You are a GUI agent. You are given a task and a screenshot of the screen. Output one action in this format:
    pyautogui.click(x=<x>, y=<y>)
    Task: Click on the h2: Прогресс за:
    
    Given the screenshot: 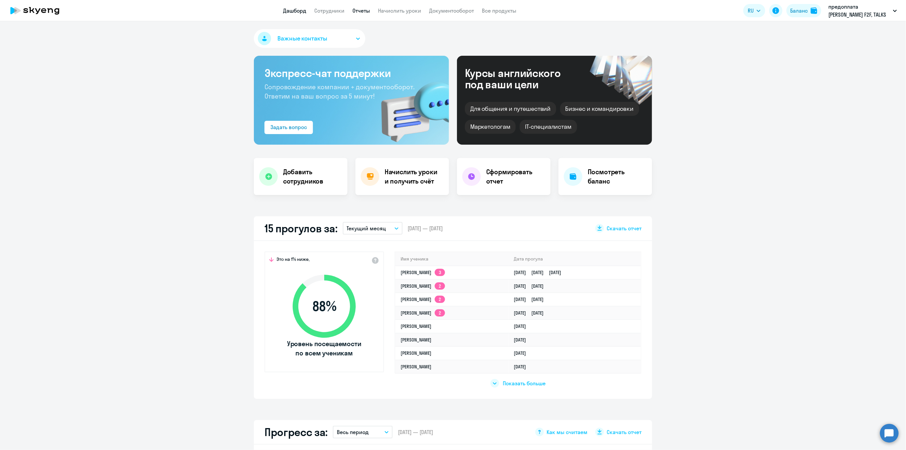 What is the action you would take?
    pyautogui.click(x=296, y=432)
    